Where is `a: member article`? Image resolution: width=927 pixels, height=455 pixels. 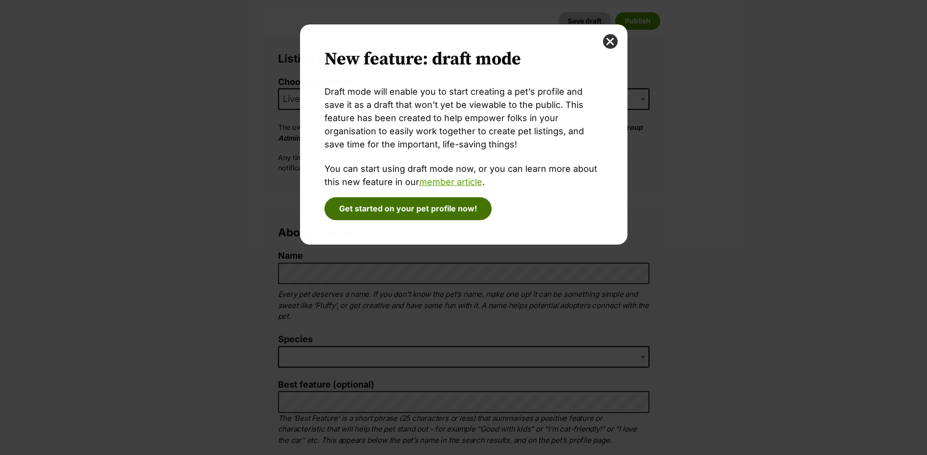
a: member article is located at coordinates (450, 182).